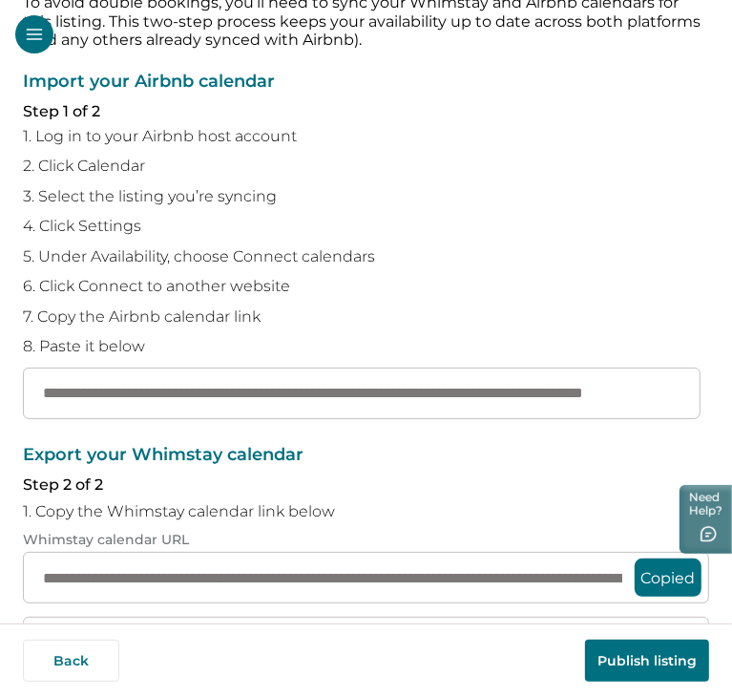 The image size is (732, 697). What do you see at coordinates (365, 197) in the screenshot?
I see `p: 3. Select the listing you’re syncing` at bounding box center [365, 197].